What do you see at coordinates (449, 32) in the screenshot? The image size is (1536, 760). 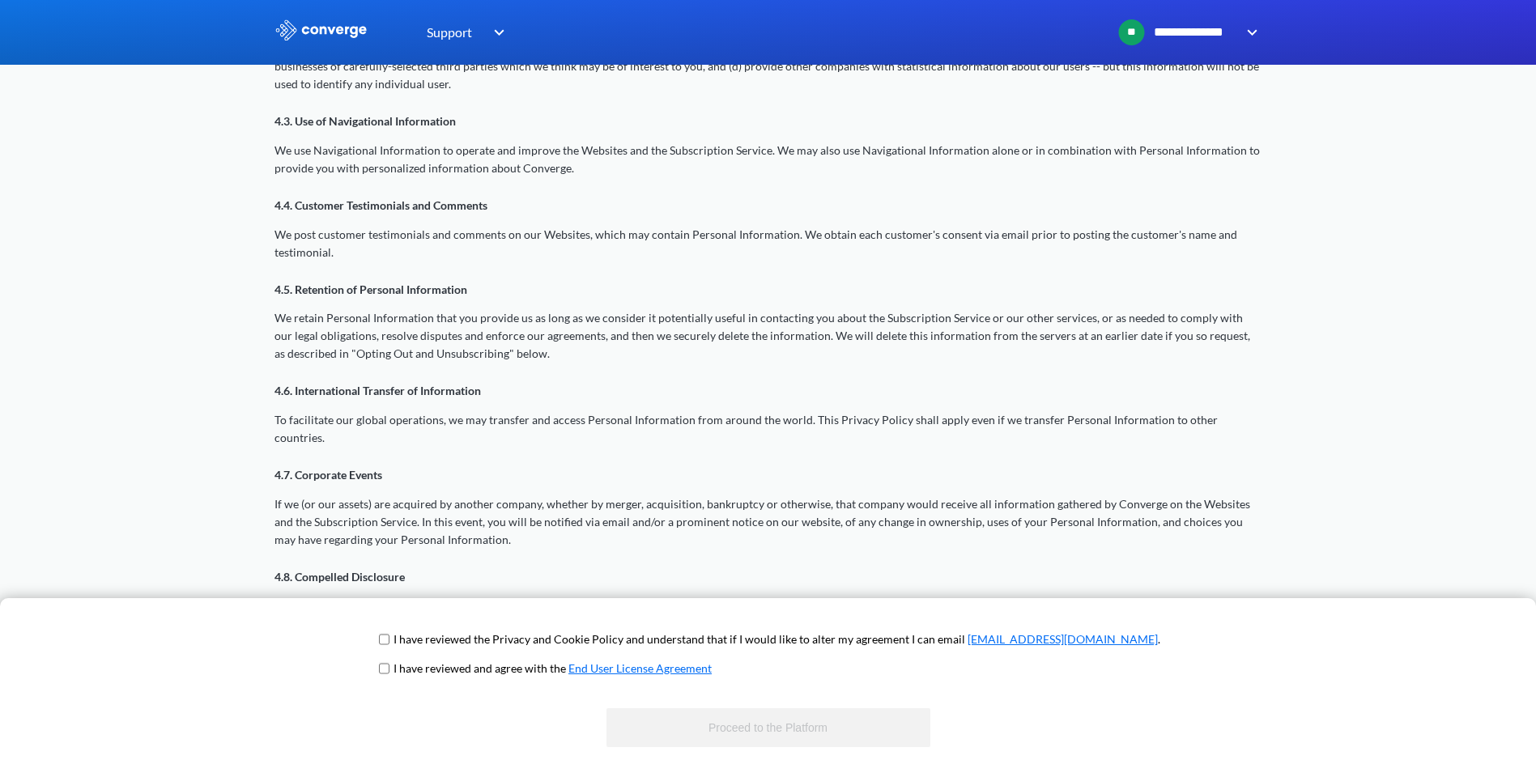 I see `span: Support` at bounding box center [449, 32].